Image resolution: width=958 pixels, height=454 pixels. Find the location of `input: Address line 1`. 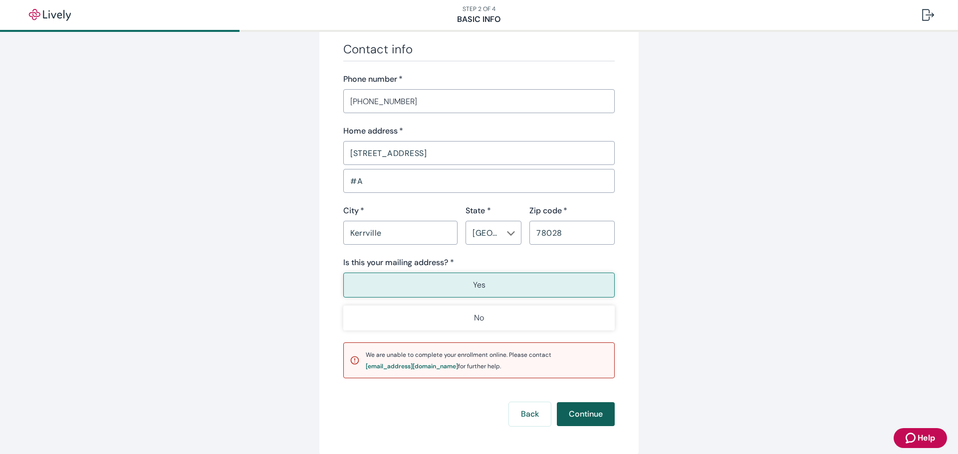

input: Address line 1 is located at coordinates (479, 153).